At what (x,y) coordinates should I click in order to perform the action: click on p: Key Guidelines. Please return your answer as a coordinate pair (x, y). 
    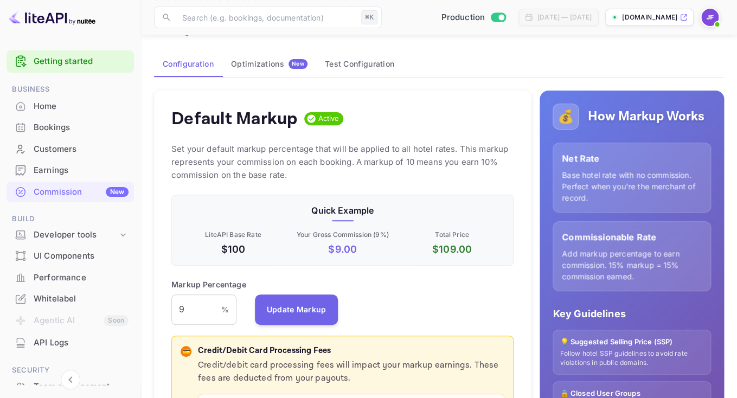
    Looking at the image, I should click on (631, 313).